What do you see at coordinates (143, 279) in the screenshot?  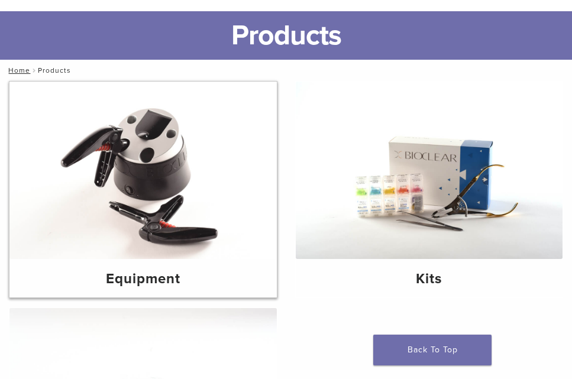 I see `h4: Equipment` at bounding box center [143, 279].